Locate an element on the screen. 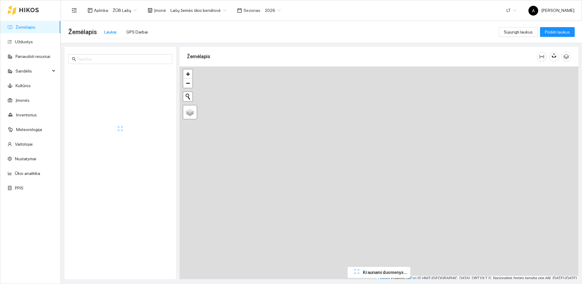 This screenshot has height=284, width=582. button: column-width is located at coordinates (542, 57).